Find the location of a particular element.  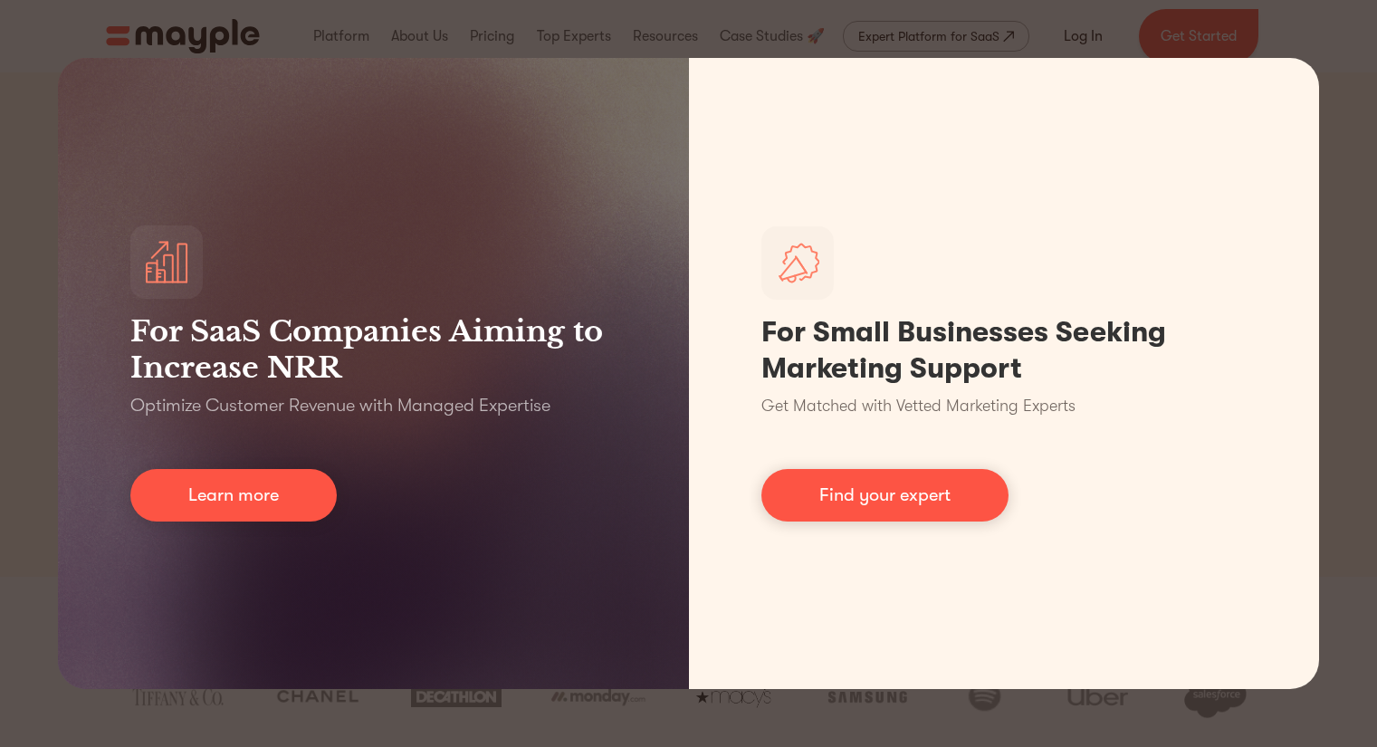

h3: For SaaS Companies Aiming to Increase NRR is located at coordinates (373, 349).